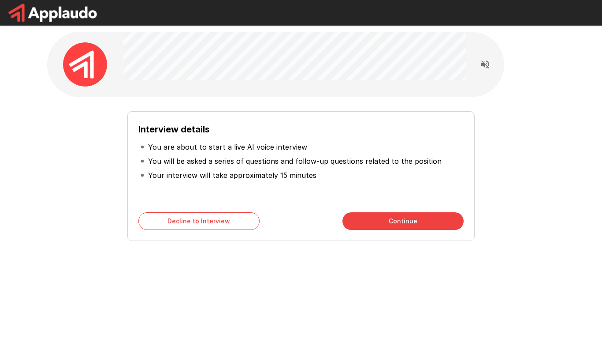 Image resolution: width=602 pixels, height=339 pixels. What do you see at coordinates (232, 175) in the screenshot?
I see `p: Your interview will take approximately 15 minutes` at bounding box center [232, 175].